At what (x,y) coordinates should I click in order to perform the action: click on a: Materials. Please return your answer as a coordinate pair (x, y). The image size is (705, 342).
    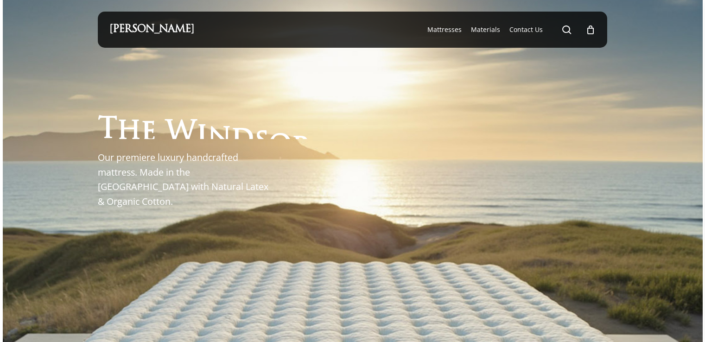
    Looking at the image, I should click on (486, 30).